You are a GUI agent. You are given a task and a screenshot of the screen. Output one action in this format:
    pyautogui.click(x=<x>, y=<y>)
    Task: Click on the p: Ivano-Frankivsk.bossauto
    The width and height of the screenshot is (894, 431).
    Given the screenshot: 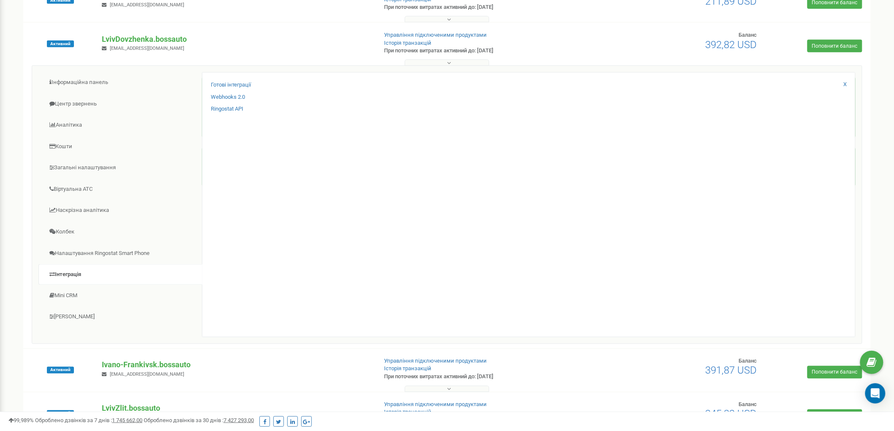 What is the action you would take?
    pyautogui.click(x=236, y=365)
    